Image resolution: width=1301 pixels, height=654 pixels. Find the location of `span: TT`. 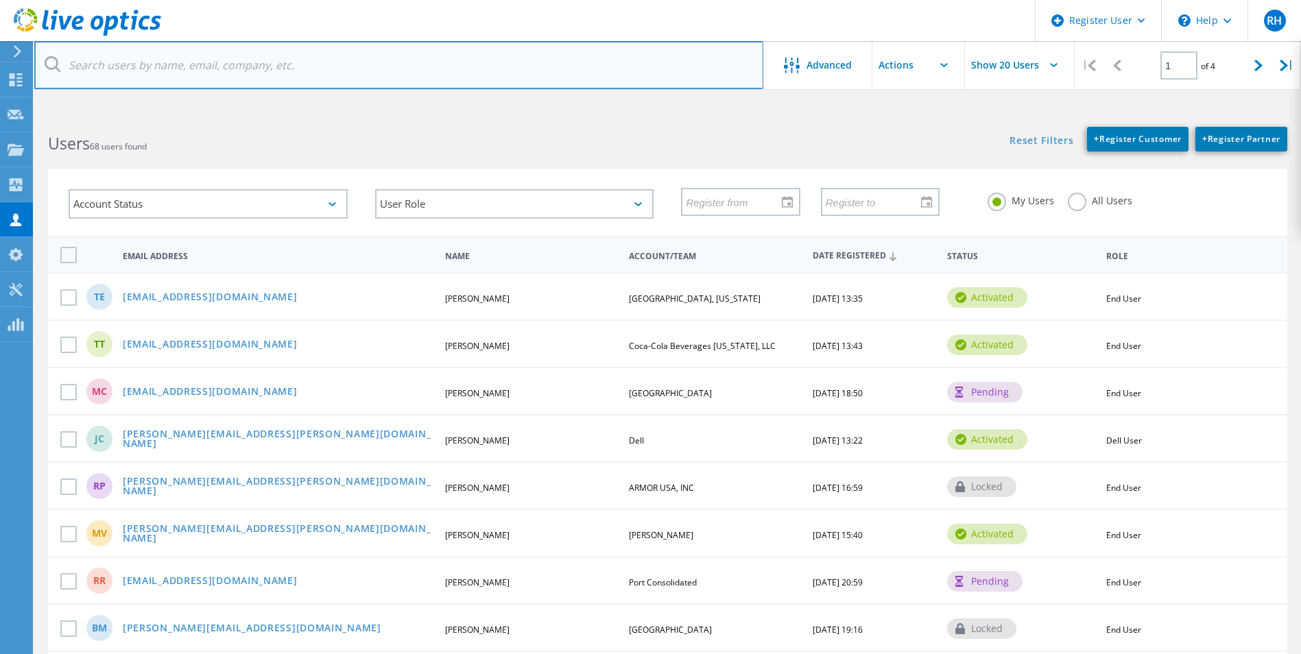

span: TT is located at coordinates (99, 344).